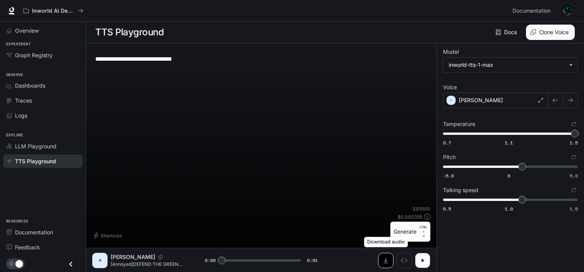 The width and height of the screenshot is (584, 272). I want to click on a: TTS Playground, so click(43, 161).